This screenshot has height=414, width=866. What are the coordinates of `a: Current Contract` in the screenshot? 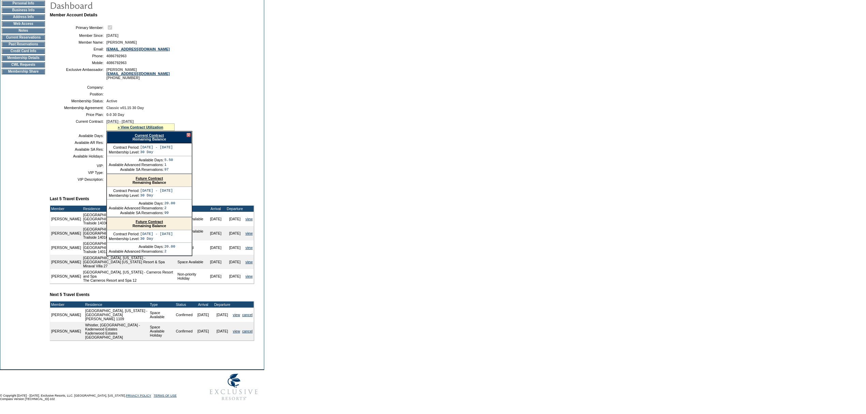 It's located at (149, 135).